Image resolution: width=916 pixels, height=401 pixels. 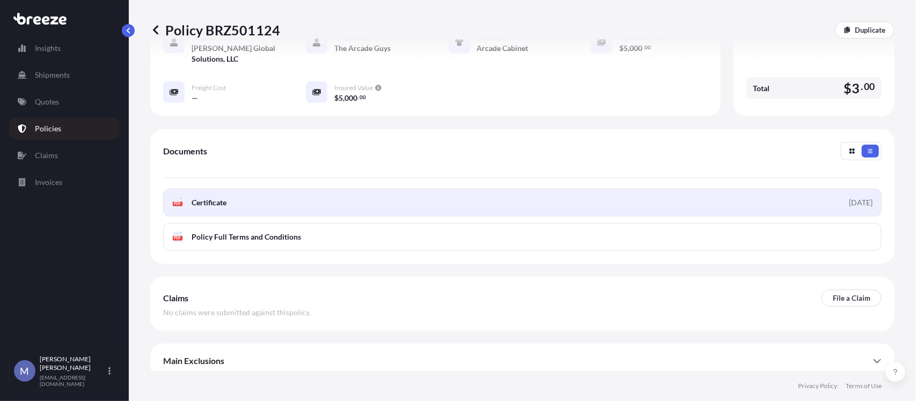 I want to click on a: PDFPolicy Full Terms and Conditions, so click(x=522, y=237).